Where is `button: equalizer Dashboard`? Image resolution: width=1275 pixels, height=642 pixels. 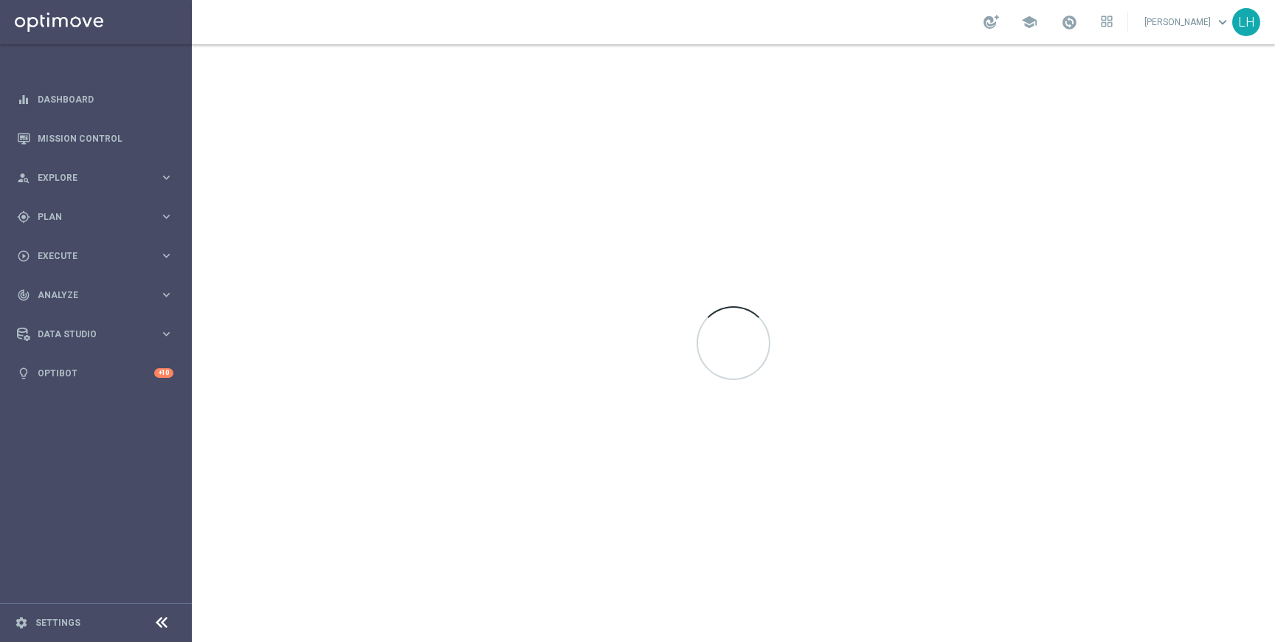
button: equalizer Dashboard is located at coordinates (95, 100).